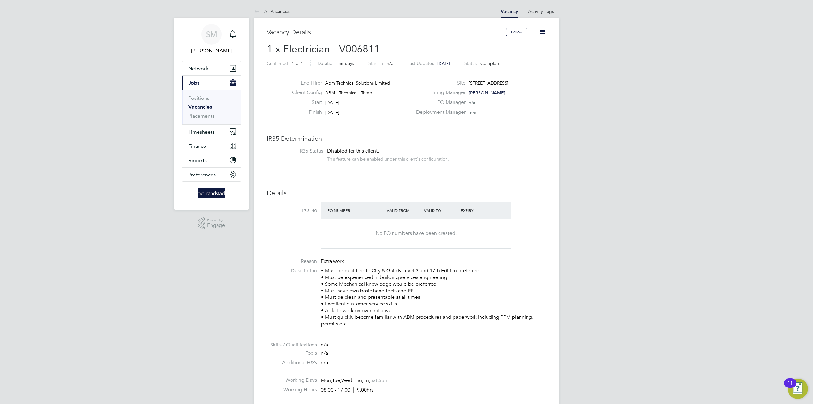 The image size is (813, 404). I want to click on div: PO Number, so click(355, 210).